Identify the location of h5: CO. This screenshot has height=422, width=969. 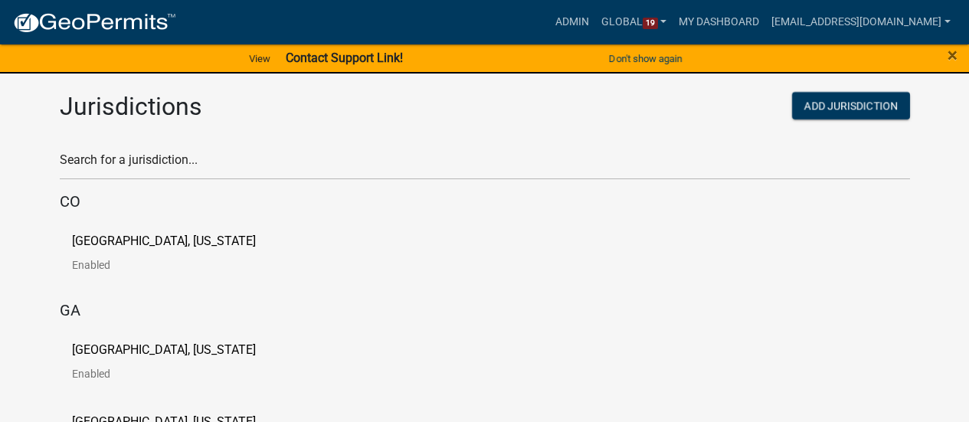
(485, 201).